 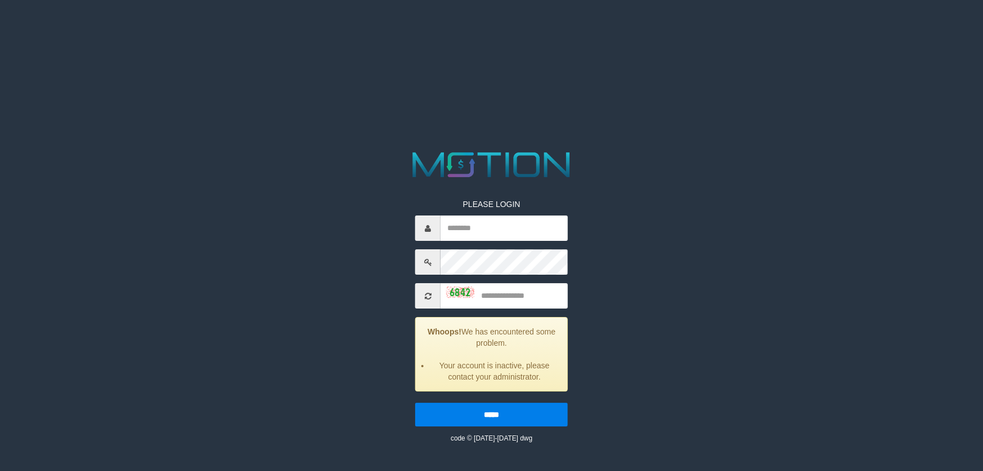 What do you see at coordinates (491, 165) in the screenshot?
I see `img: MOTION_logo.png` at bounding box center [491, 165].